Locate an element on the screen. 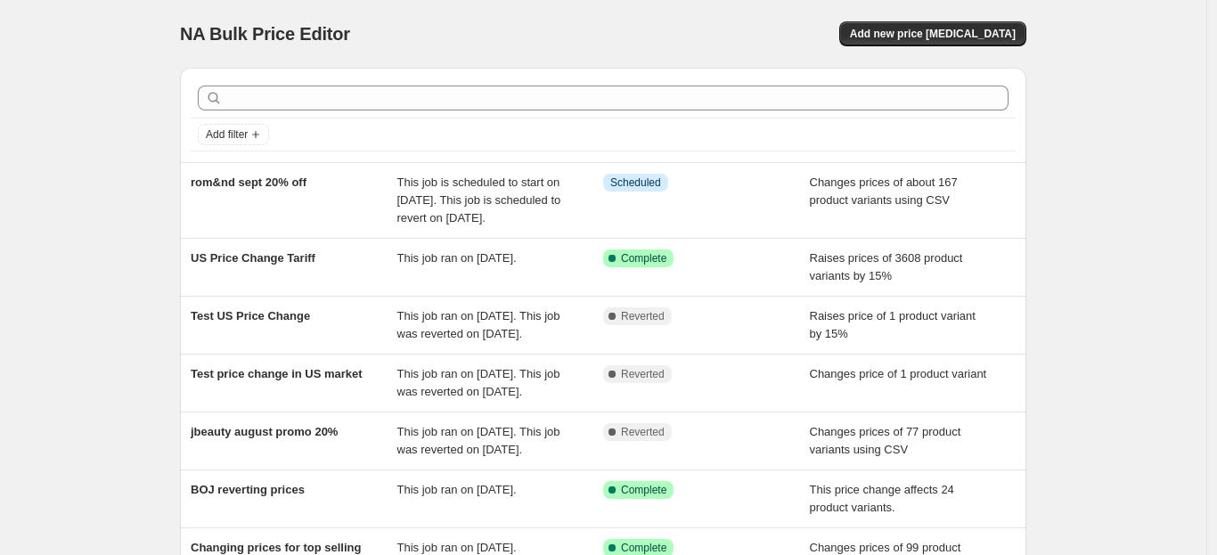  span: Test price change in US market is located at coordinates (276, 373).